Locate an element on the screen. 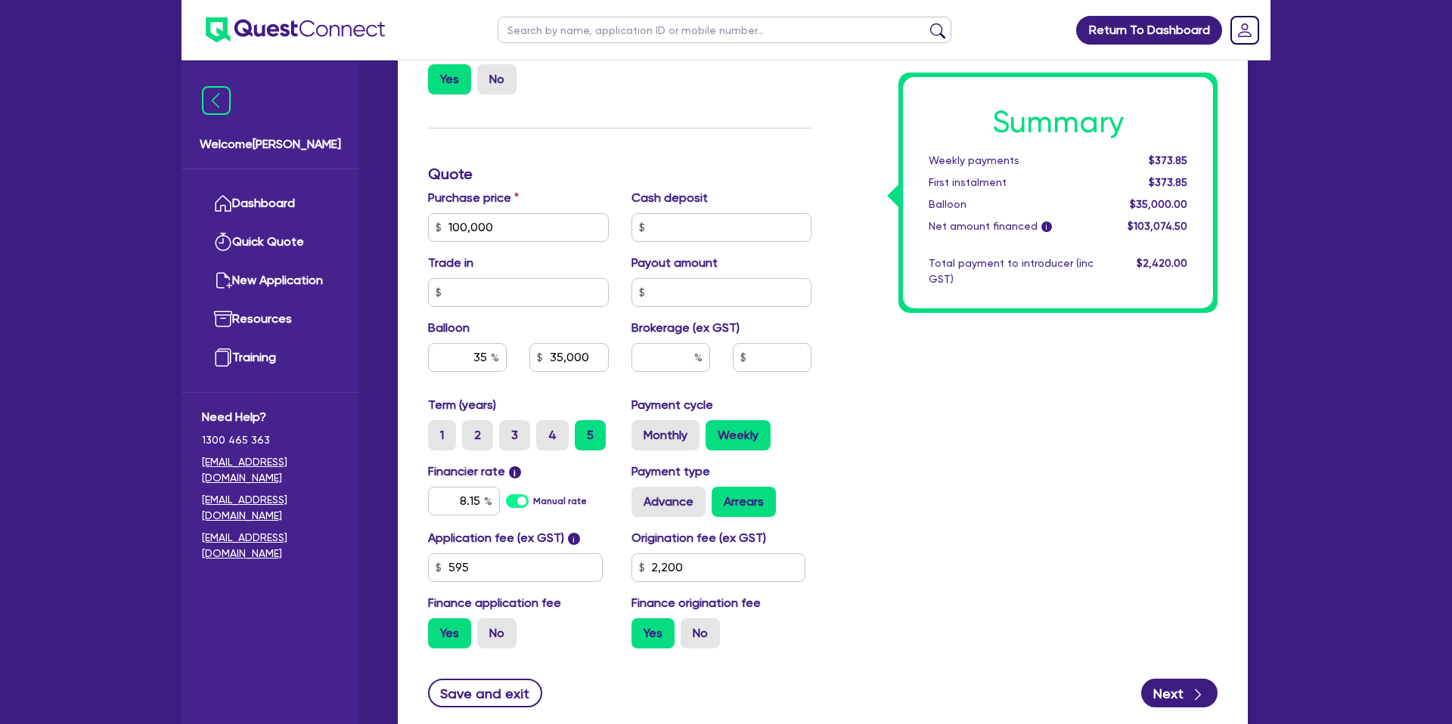 The image size is (1452, 724). div: Net amount financed is located at coordinates (1011, 226).